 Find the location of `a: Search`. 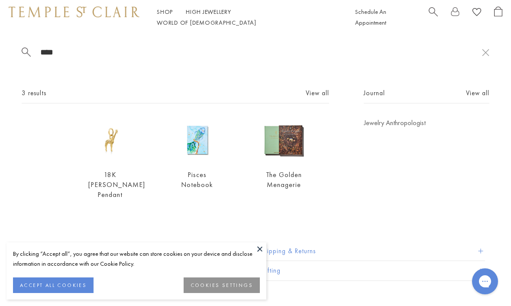

a: Search is located at coordinates (433, 17).